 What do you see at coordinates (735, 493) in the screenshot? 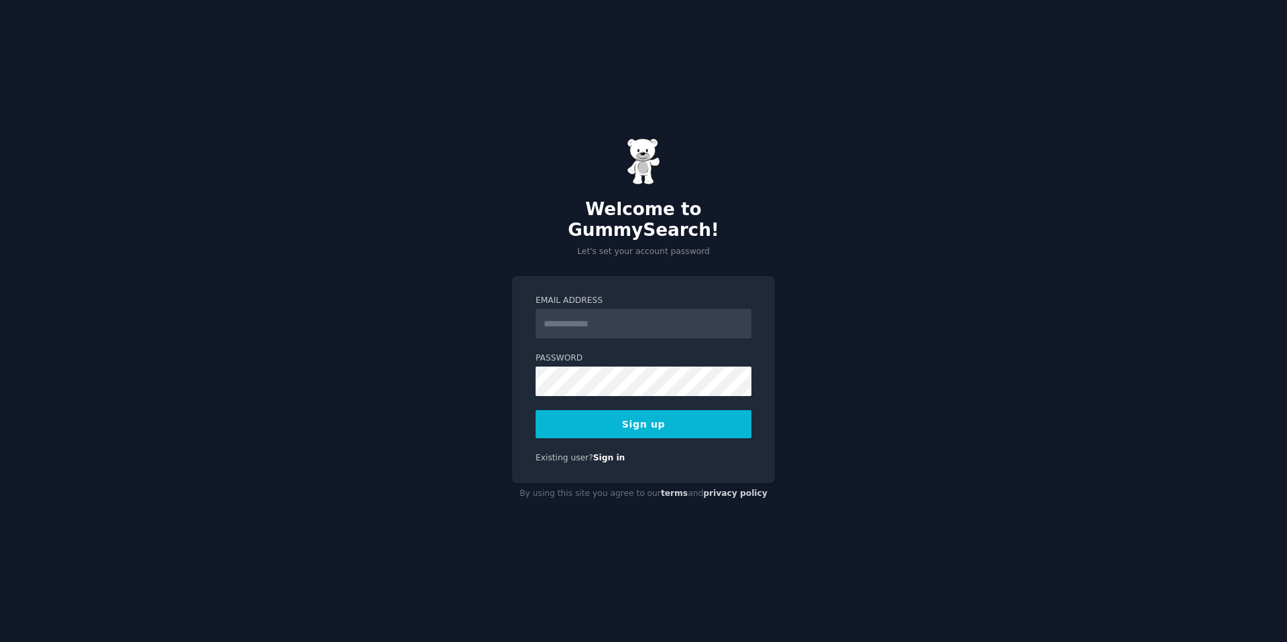
I see `a: privacy policy` at bounding box center [735, 493].